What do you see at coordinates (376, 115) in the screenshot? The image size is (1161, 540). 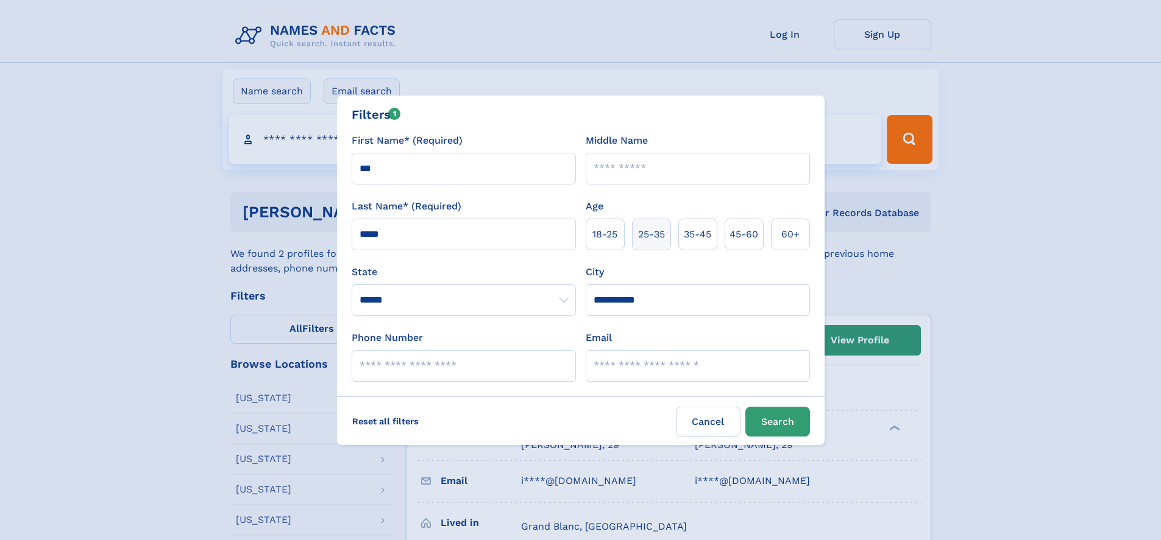 I see `div: Filters` at bounding box center [376, 115].